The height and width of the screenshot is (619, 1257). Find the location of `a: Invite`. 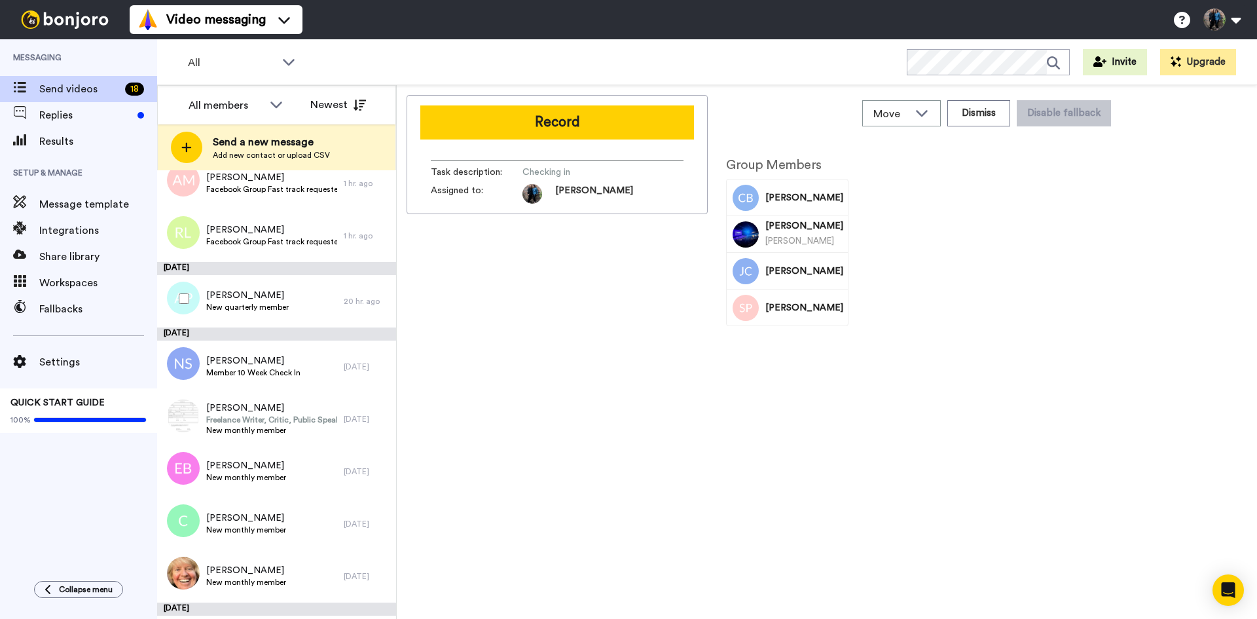

a: Invite is located at coordinates (1115, 62).